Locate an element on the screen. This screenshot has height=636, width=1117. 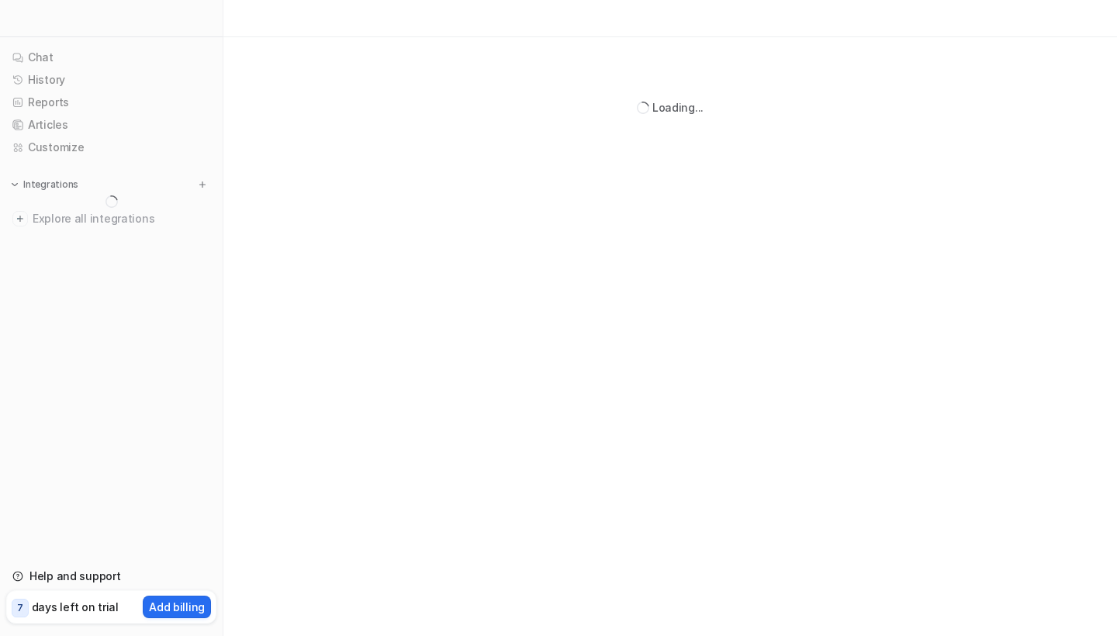
a: Articles is located at coordinates (111, 125).